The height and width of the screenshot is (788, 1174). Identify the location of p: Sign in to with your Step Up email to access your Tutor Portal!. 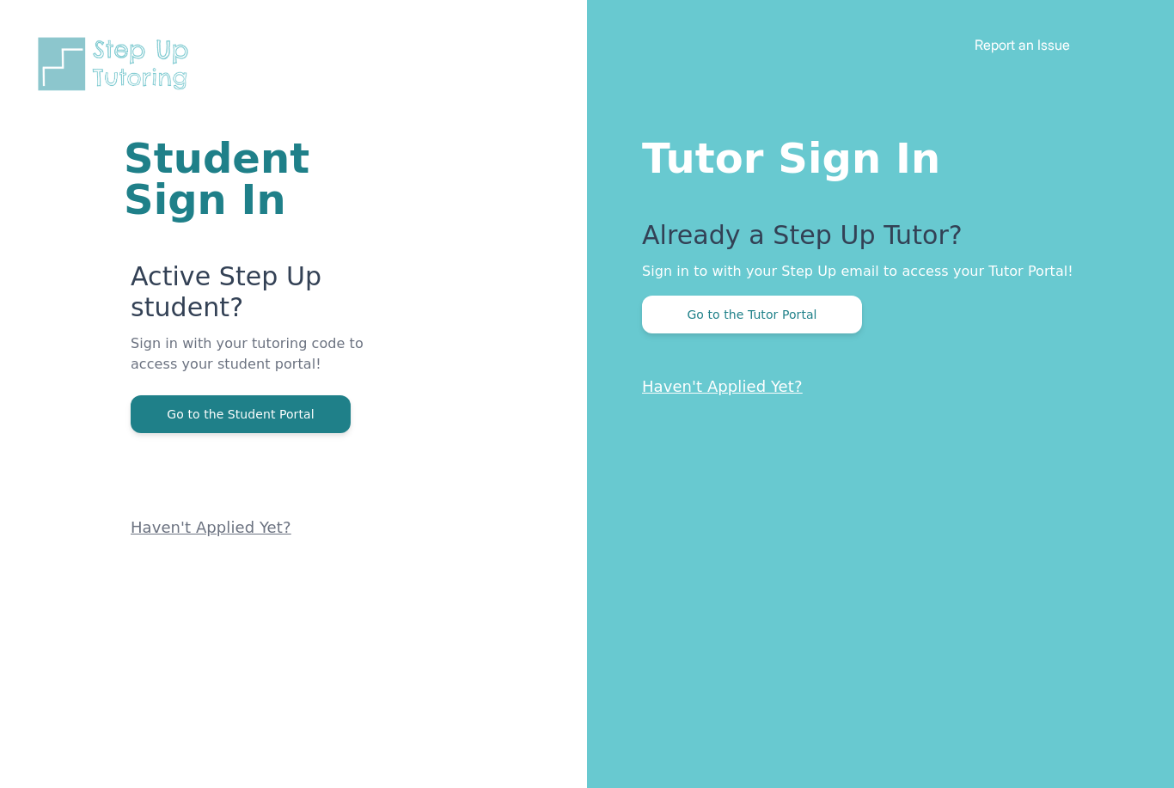
(873, 272).